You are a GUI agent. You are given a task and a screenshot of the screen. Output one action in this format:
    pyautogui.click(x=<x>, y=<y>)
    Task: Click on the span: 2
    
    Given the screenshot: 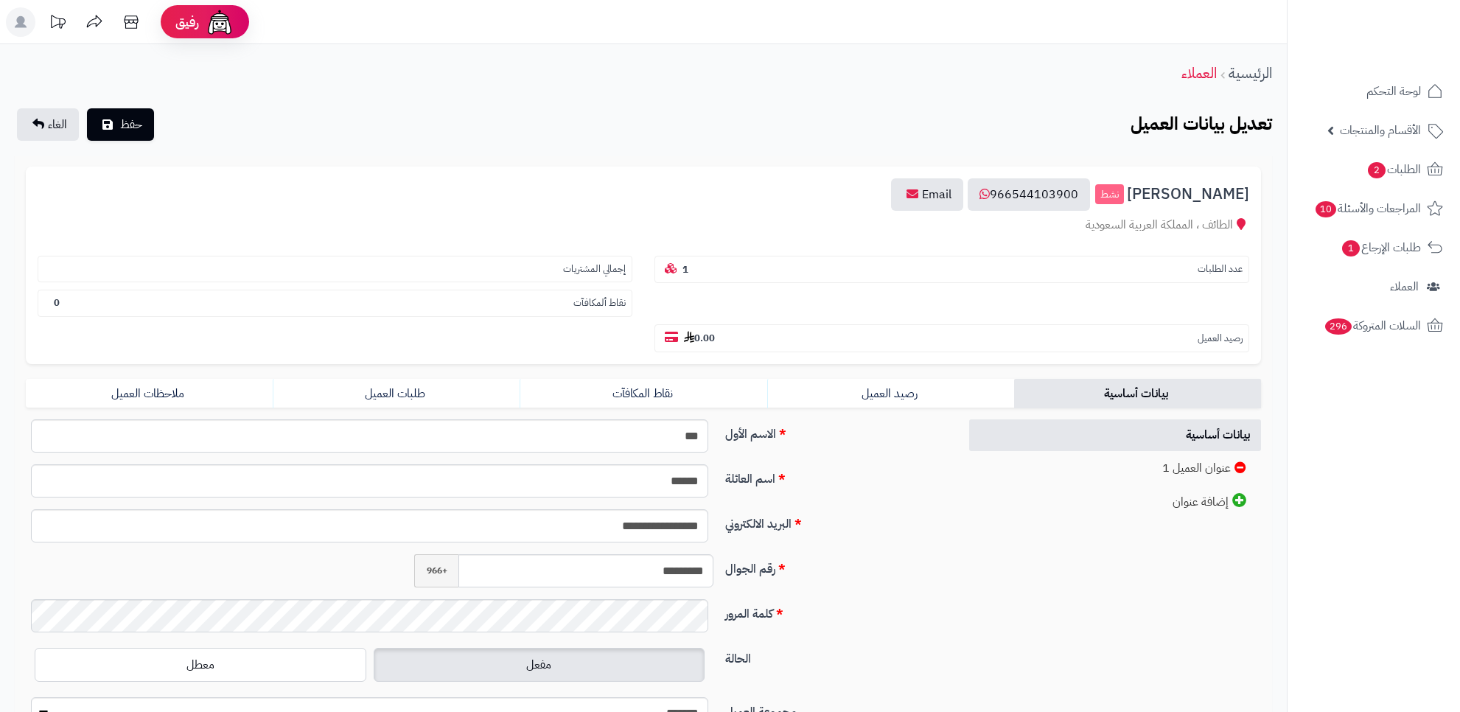 What is the action you would take?
    pyautogui.click(x=1377, y=170)
    